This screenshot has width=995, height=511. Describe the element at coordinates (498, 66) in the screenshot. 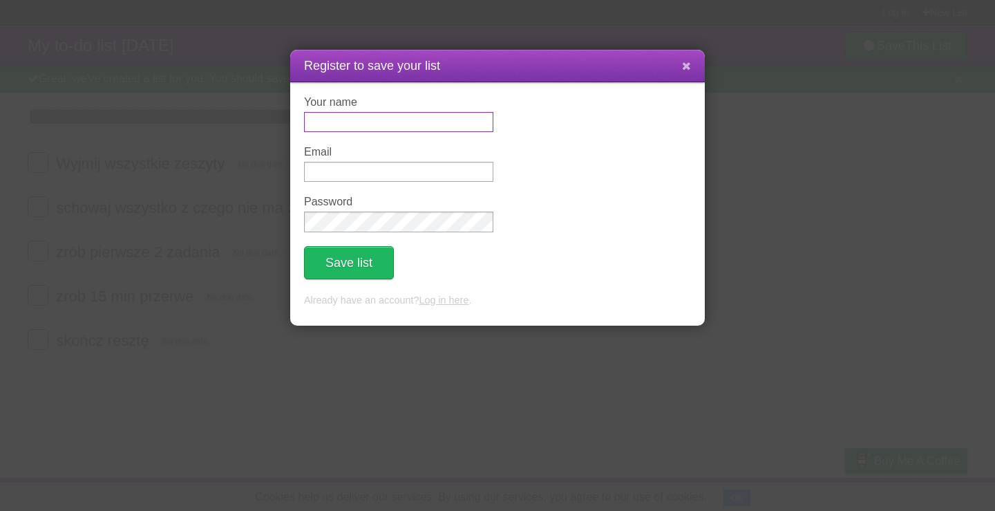

I see `h1: Register to save your list` at that location.